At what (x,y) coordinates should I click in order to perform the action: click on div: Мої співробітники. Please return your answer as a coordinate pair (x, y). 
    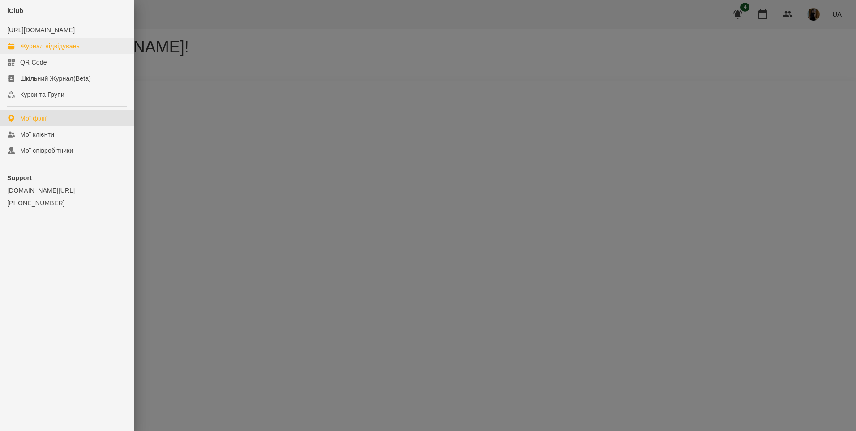
    Looking at the image, I should click on (47, 150).